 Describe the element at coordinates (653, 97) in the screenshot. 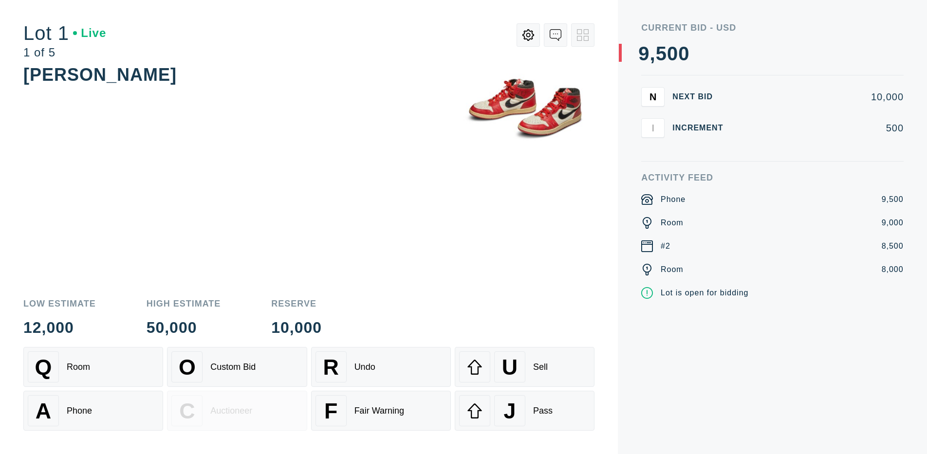

I see `button: N` at that location.